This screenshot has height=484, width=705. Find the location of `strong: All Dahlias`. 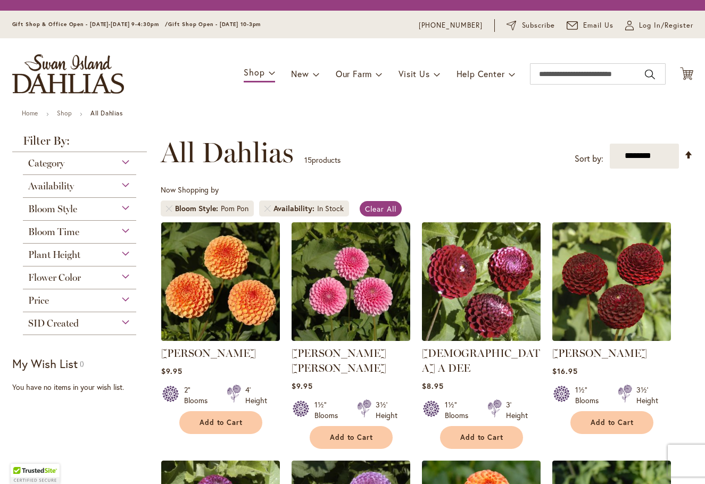

strong: All Dahlias is located at coordinates (106, 113).